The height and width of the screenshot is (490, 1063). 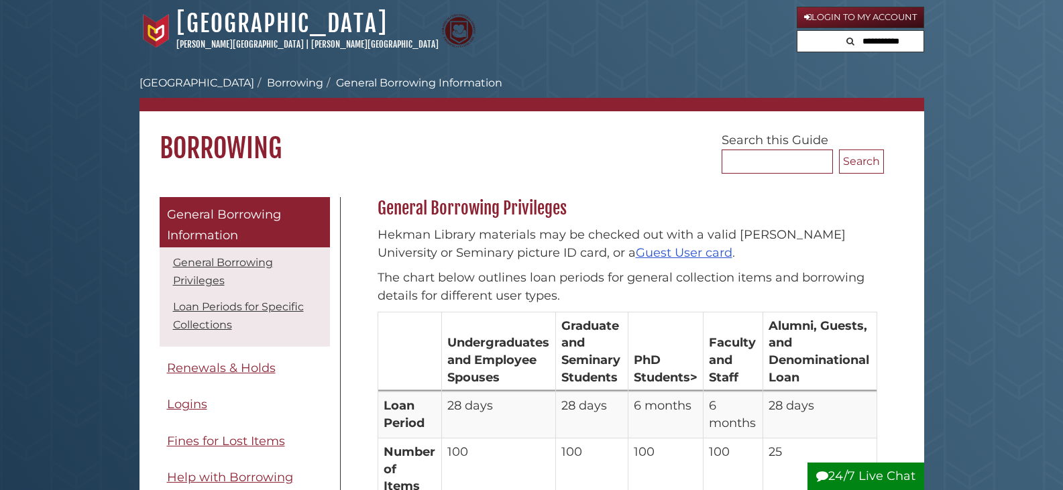 What do you see at coordinates (866, 476) in the screenshot?
I see `button: 24/7 Live Chat` at bounding box center [866, 476].